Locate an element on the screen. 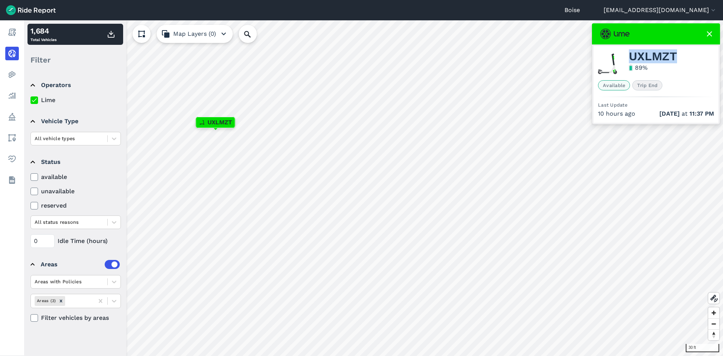  a: Health is located at coordinates (12, 159).